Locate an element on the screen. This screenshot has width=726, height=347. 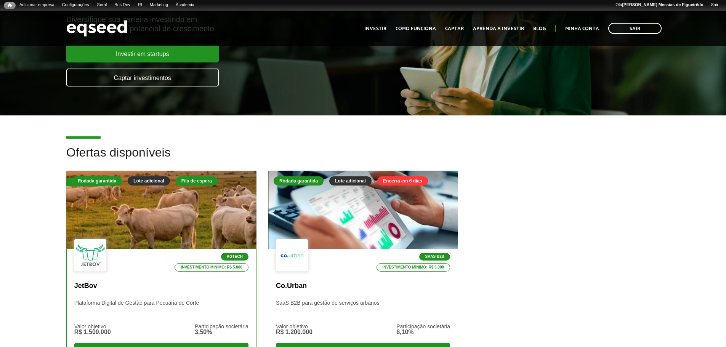
div: 8,10% is located at coordinates (423, 332).